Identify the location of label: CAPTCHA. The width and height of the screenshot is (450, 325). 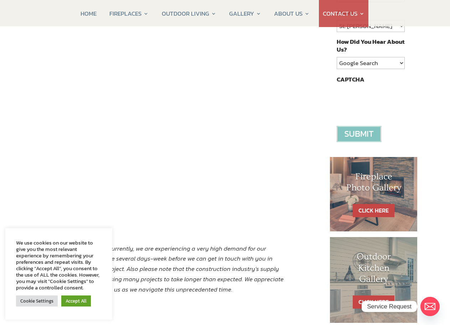
(350, 79).